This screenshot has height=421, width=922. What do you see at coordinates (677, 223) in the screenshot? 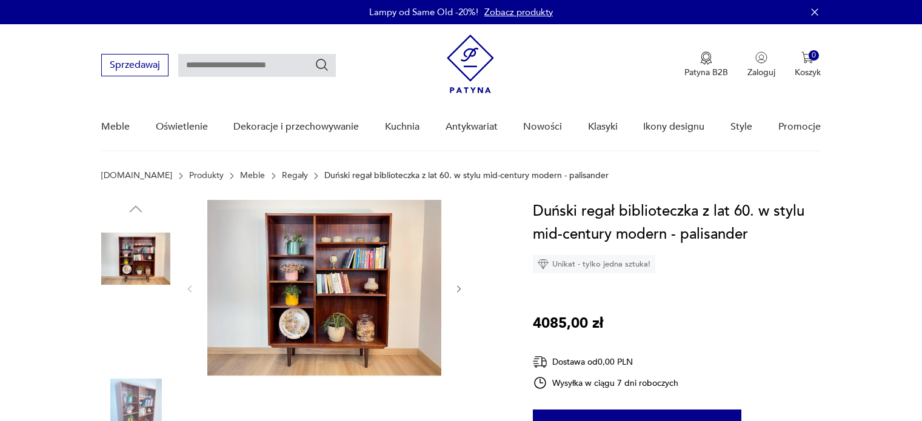
I see `h1: Duński regał biblioteczka z lat 60. w stylu mid-century modern - palisander` at bounding box center [677, 223].